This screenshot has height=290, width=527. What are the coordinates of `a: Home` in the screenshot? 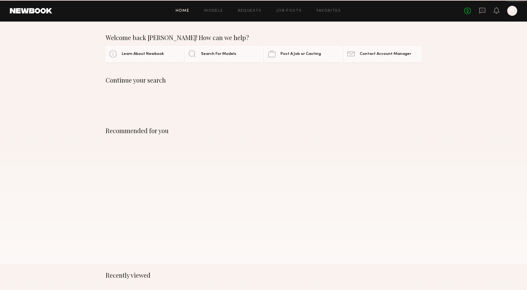 It's located at (182, 11).